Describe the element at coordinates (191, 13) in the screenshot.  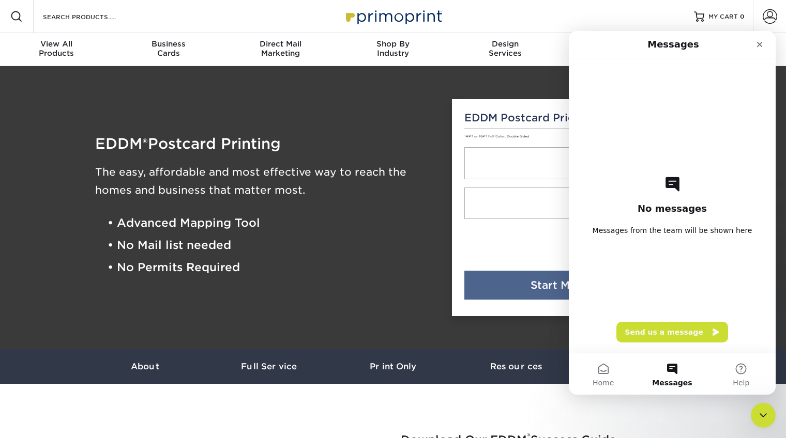
I see `div: Close` at that location.